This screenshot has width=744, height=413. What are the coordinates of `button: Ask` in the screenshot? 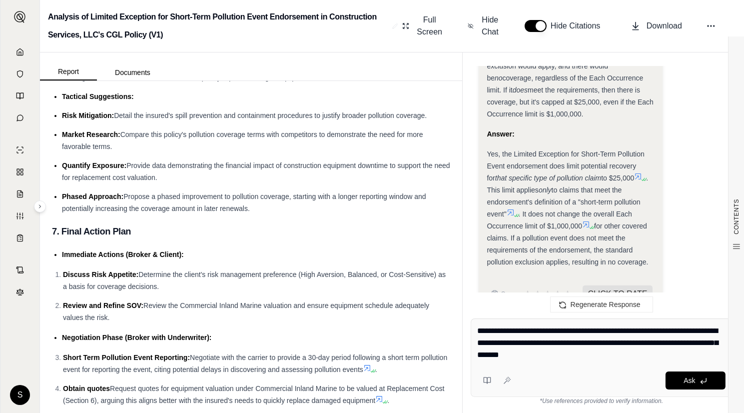 It's located at (696, 380).